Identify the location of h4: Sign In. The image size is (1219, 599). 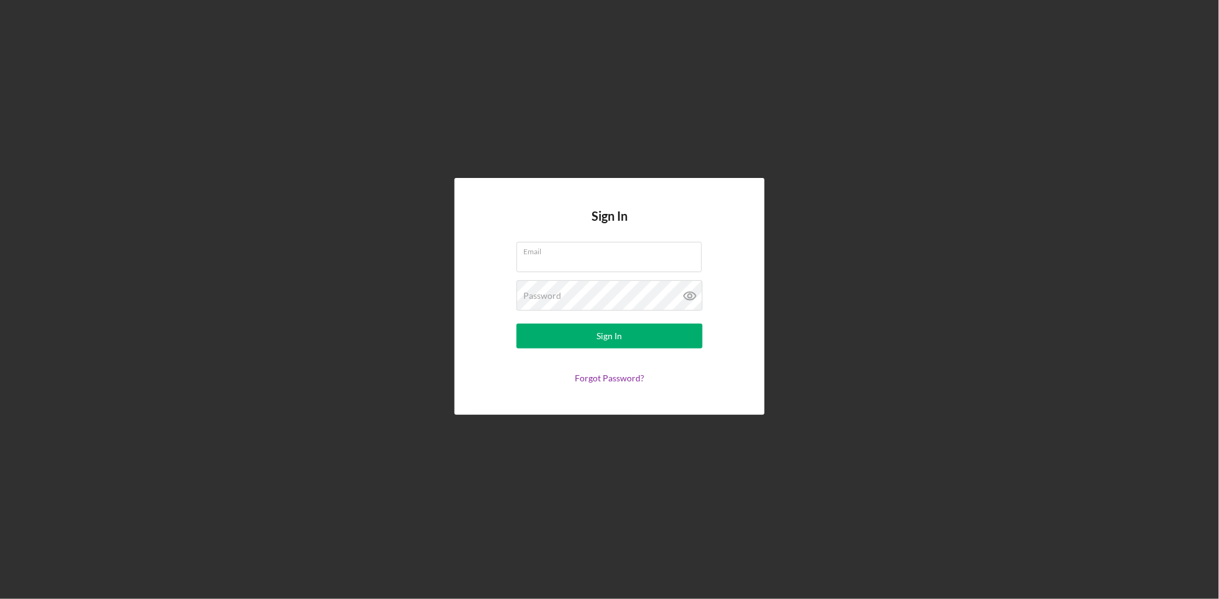
(610, 225).